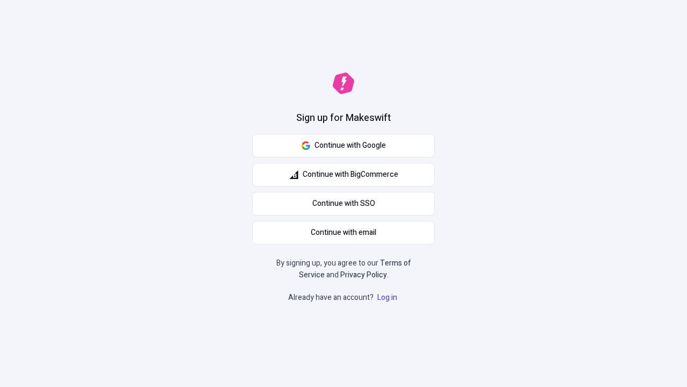  Describe the element at coordinates (344, 232) in the screenshot. I see `button: Continue with email` at that location.